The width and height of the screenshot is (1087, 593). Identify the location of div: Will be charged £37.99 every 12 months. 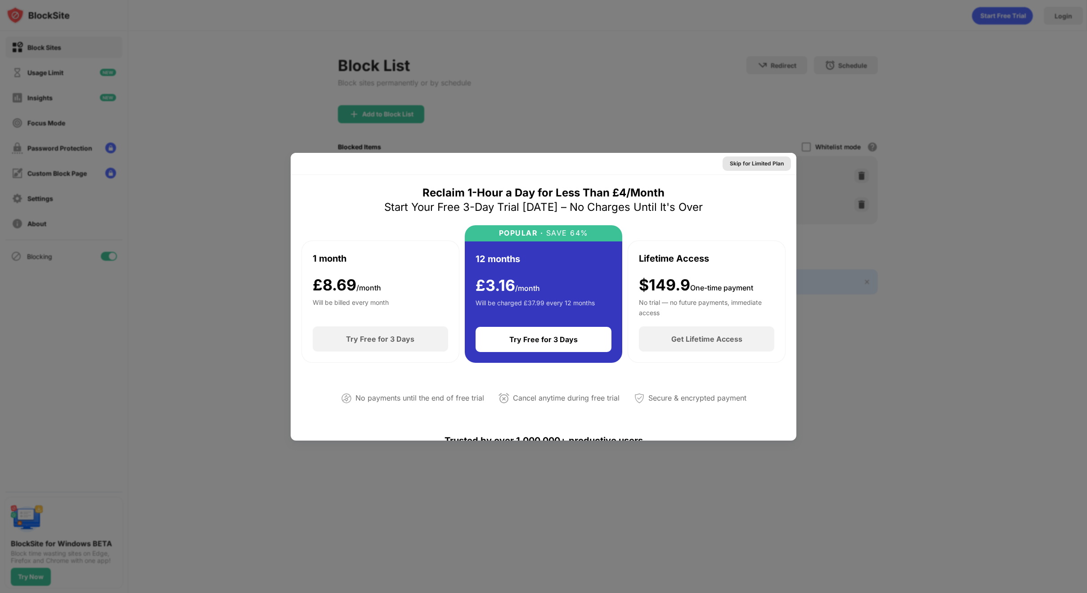
(535, 307).